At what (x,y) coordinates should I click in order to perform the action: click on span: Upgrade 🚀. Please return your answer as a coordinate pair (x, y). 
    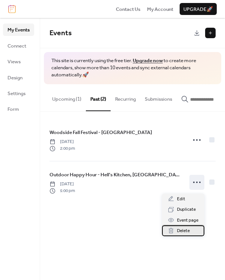
    Looking at the image, I should click on (198, 9).